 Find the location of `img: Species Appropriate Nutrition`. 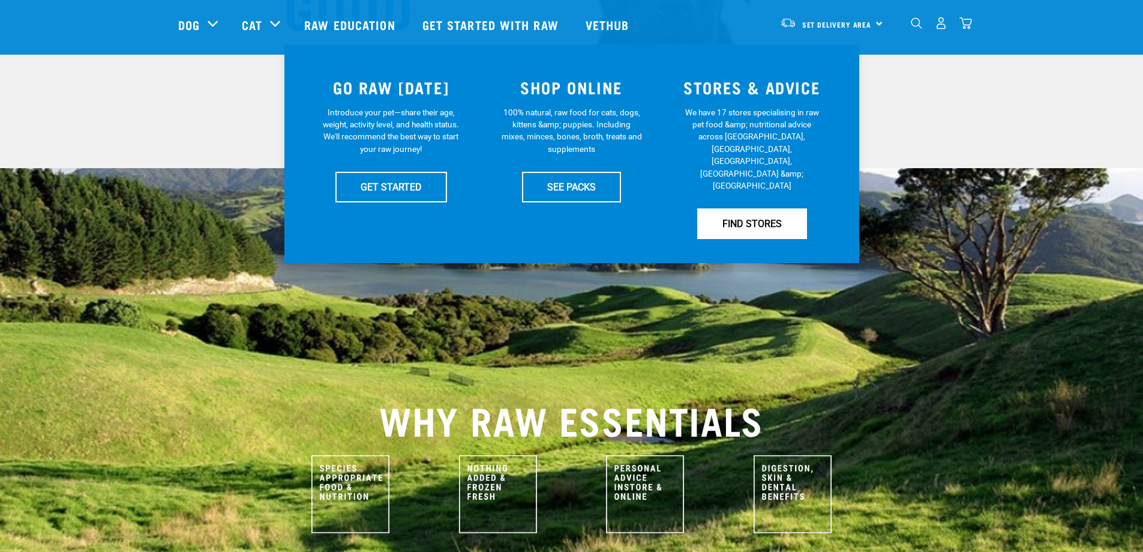

img: Species Appropriate Nutrition is located at coordinates (351, 494).